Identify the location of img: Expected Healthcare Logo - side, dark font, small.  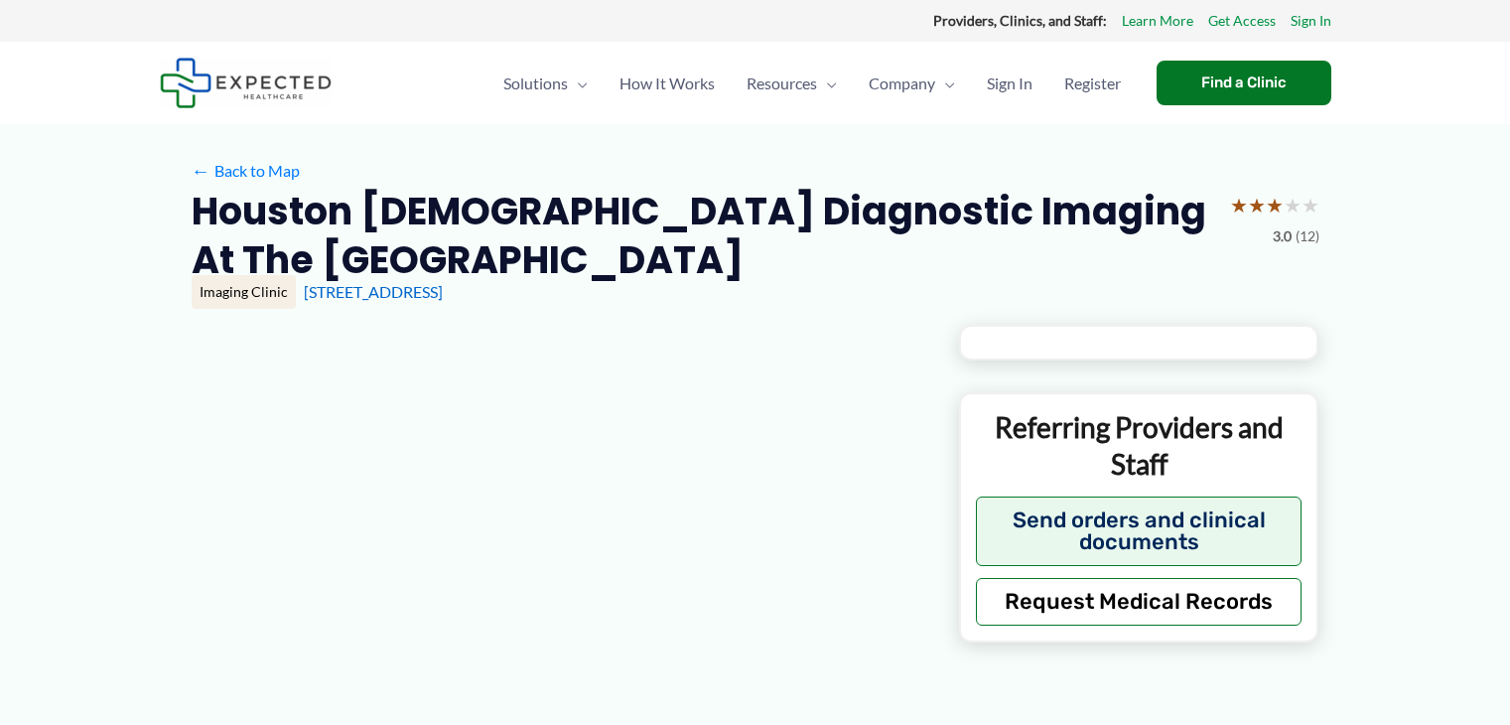
(245, 82).